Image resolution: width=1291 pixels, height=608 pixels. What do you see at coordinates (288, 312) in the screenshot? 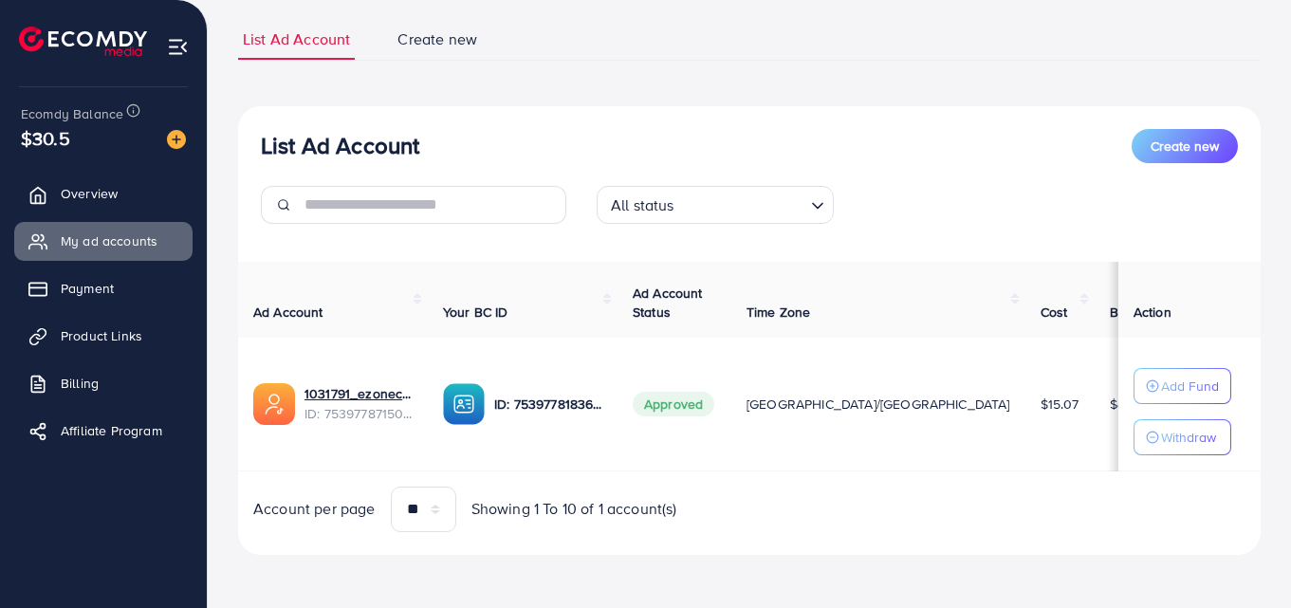
I see `span: Ad Account` at bounding box center [288, 312].